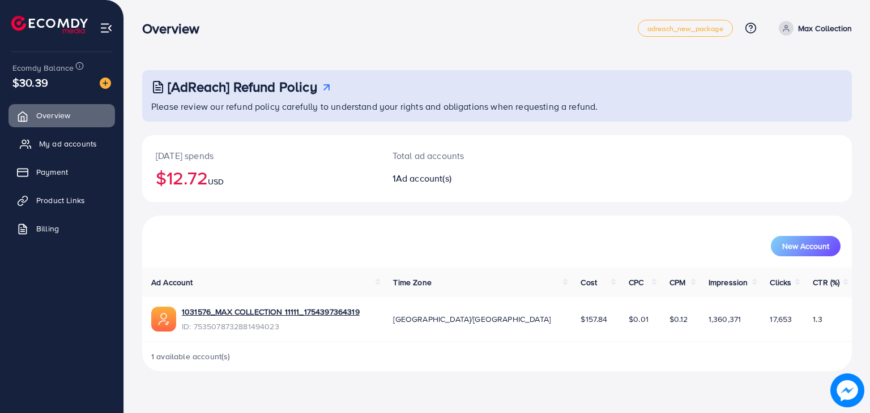 This screenshot has height=413, width=870. I want to click on img: ic-ads-acc.e4c84228.svg, so click(164, 319).